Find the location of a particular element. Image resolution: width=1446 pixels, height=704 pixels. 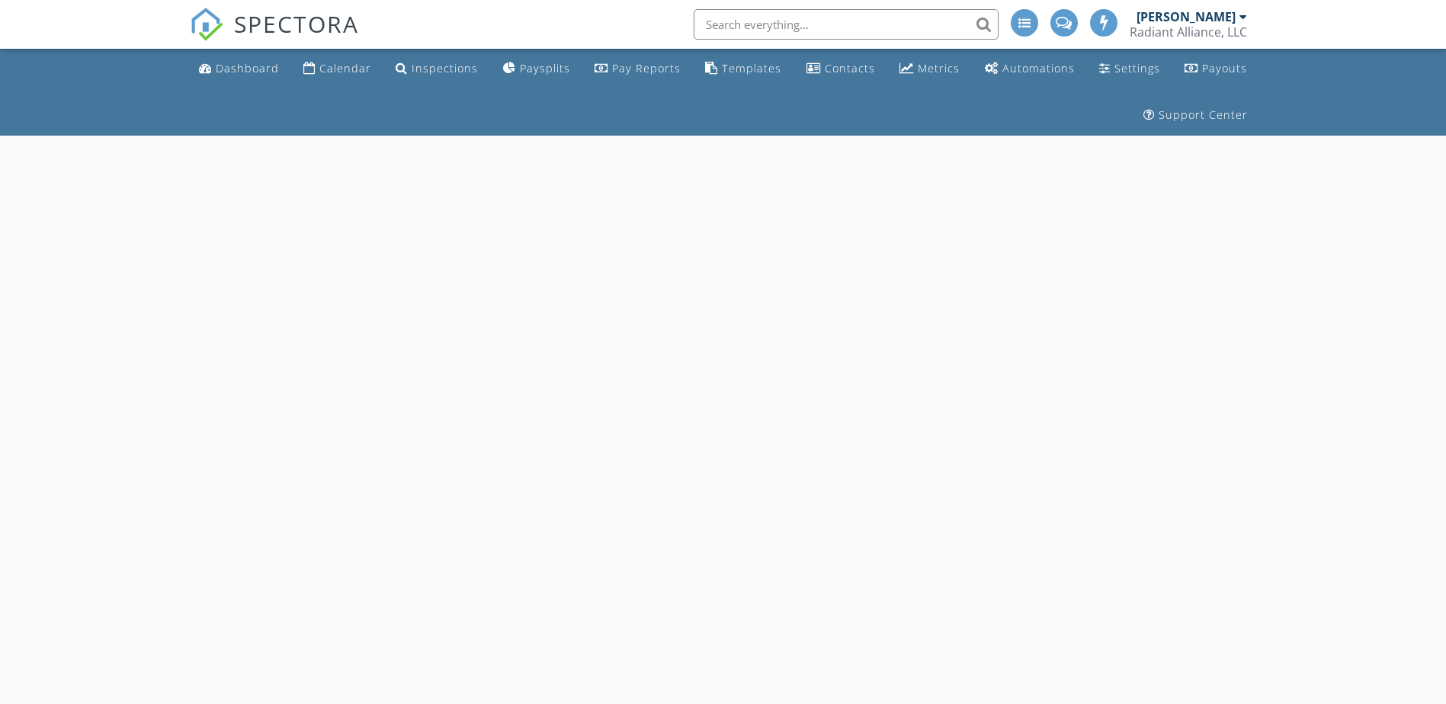

div: Support Center is located at coordinates (1203, 114).